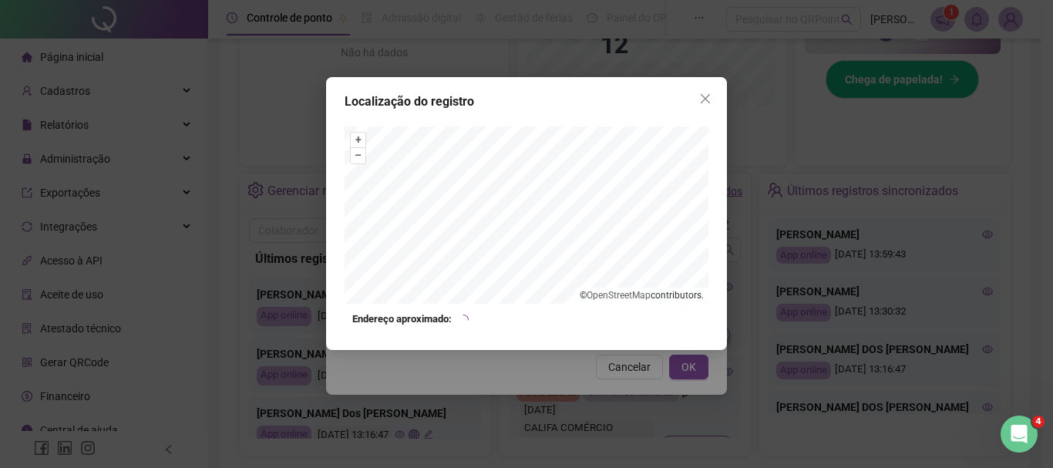 This screenshot has height=468, width=1053. I want to click on li: © contributors., so click(641, 295).